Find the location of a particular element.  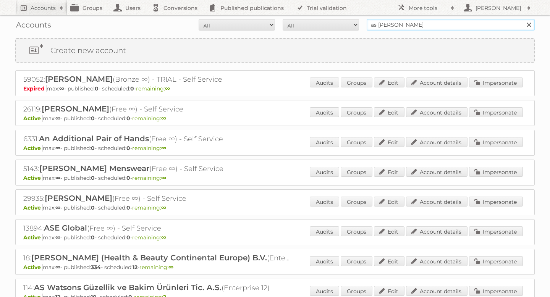

h2: More tools is located at coordinates (428, 8).